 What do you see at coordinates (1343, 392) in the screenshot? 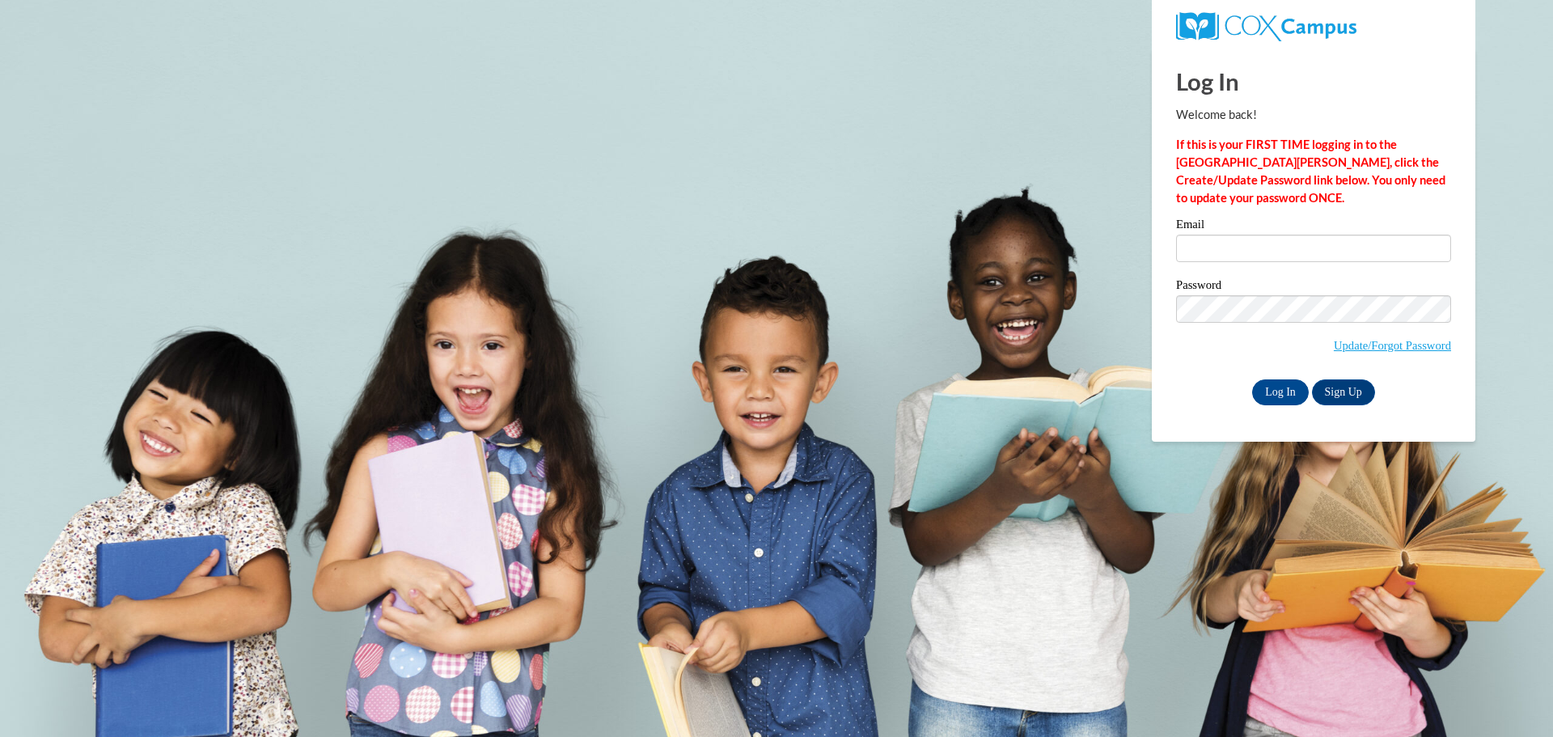
I see `a: Sign Up` at bounding box center [1343, 392].